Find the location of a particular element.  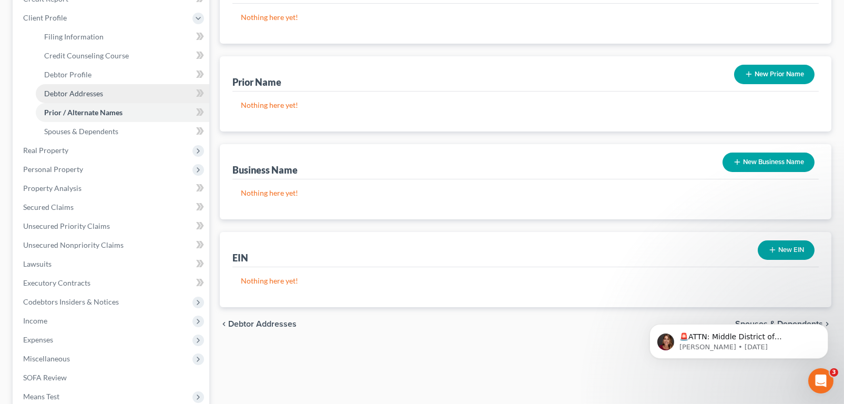

p: Message from Katie, sent 1d ago is located at coordinates (114, 45).